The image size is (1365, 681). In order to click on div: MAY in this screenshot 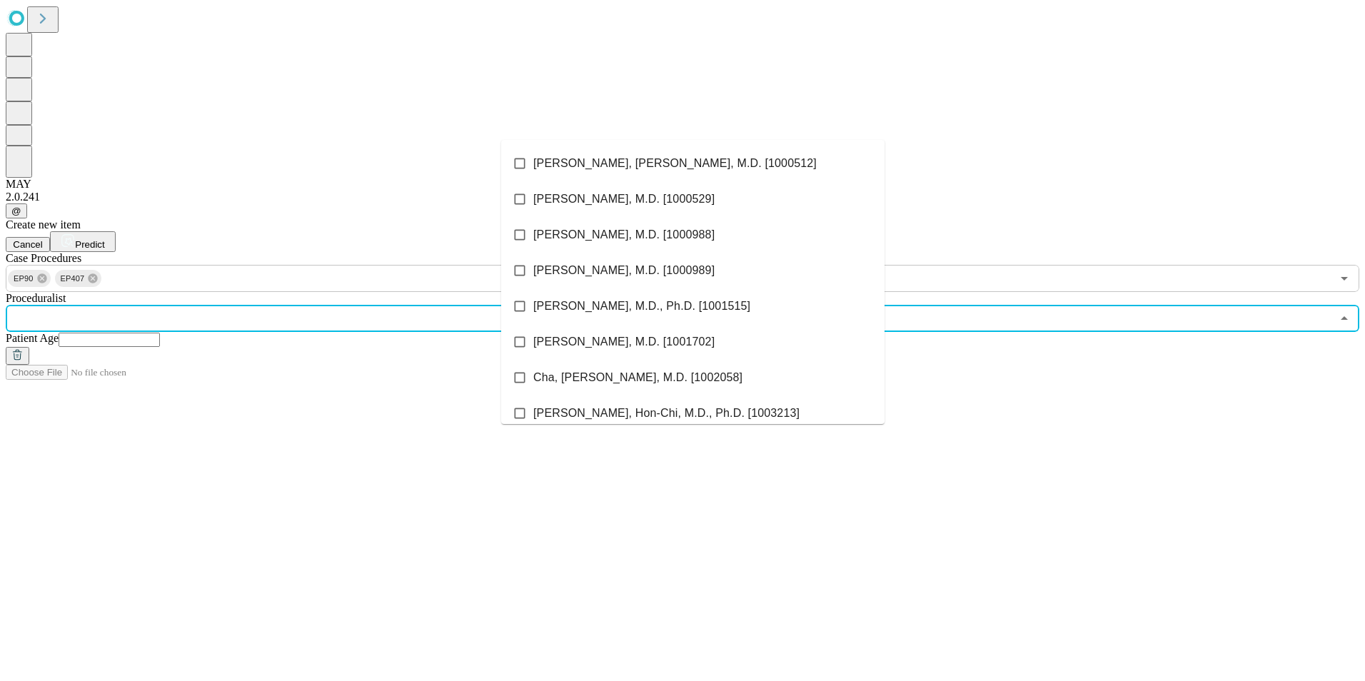, I will do `click(683, 184)`.